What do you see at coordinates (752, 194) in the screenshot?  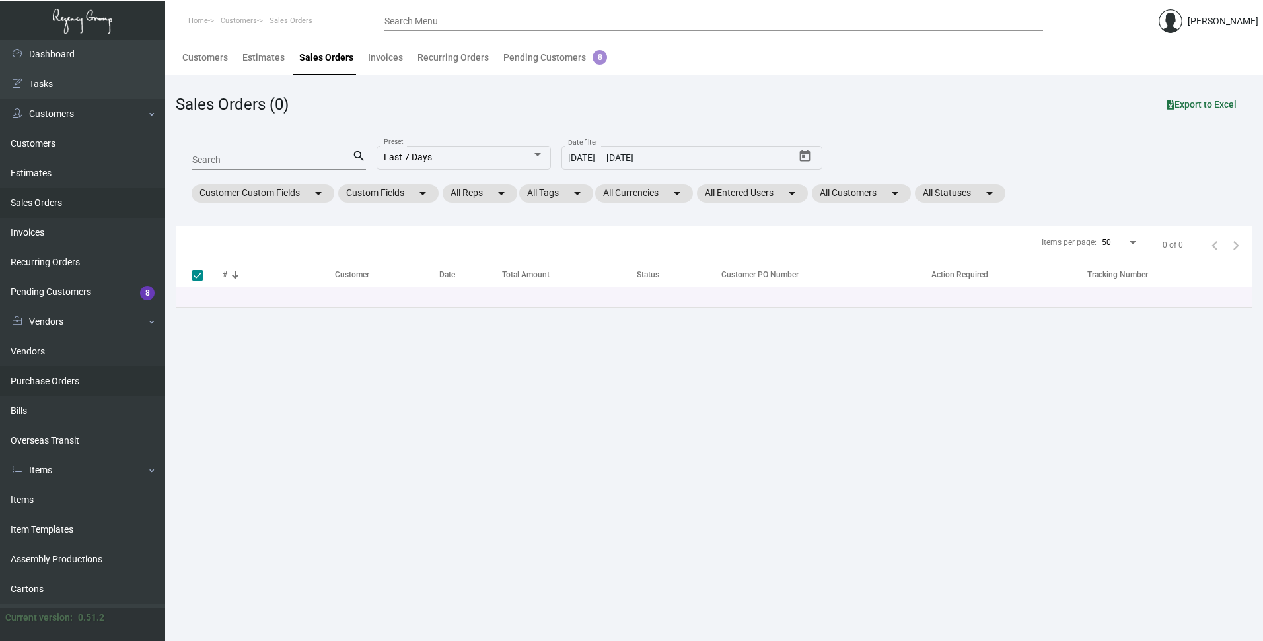 I see `mat-chip: All Entered Users` at bounding box center [752, 194].